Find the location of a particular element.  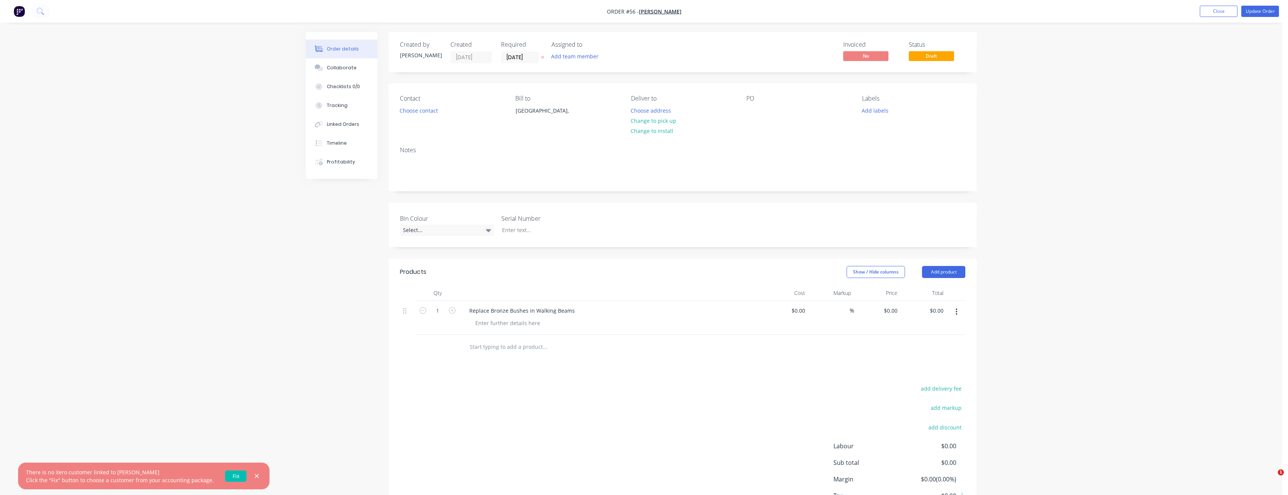

label: Bin Colour is located at coordinates (447, 219).